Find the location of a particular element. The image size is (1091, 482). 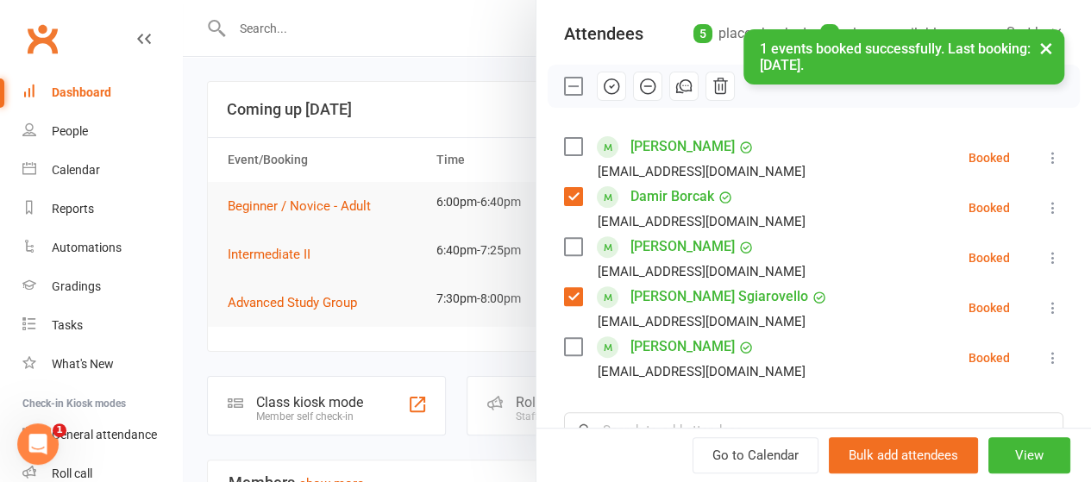

input: Search to add attendees is located at coordinates (813, 430).